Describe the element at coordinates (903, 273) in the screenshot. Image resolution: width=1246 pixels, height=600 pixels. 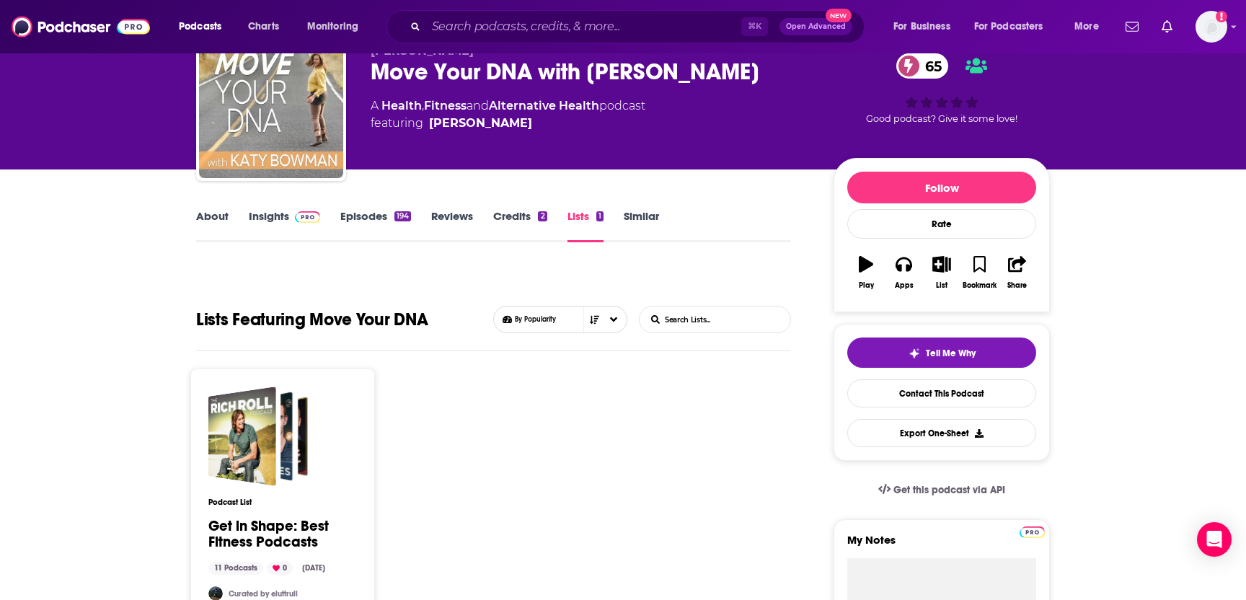
I see `button: Apps` at that location.